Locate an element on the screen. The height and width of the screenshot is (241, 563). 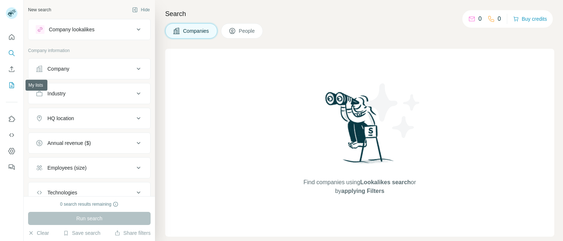
div: Technologies is located at coordinates (62, 193).